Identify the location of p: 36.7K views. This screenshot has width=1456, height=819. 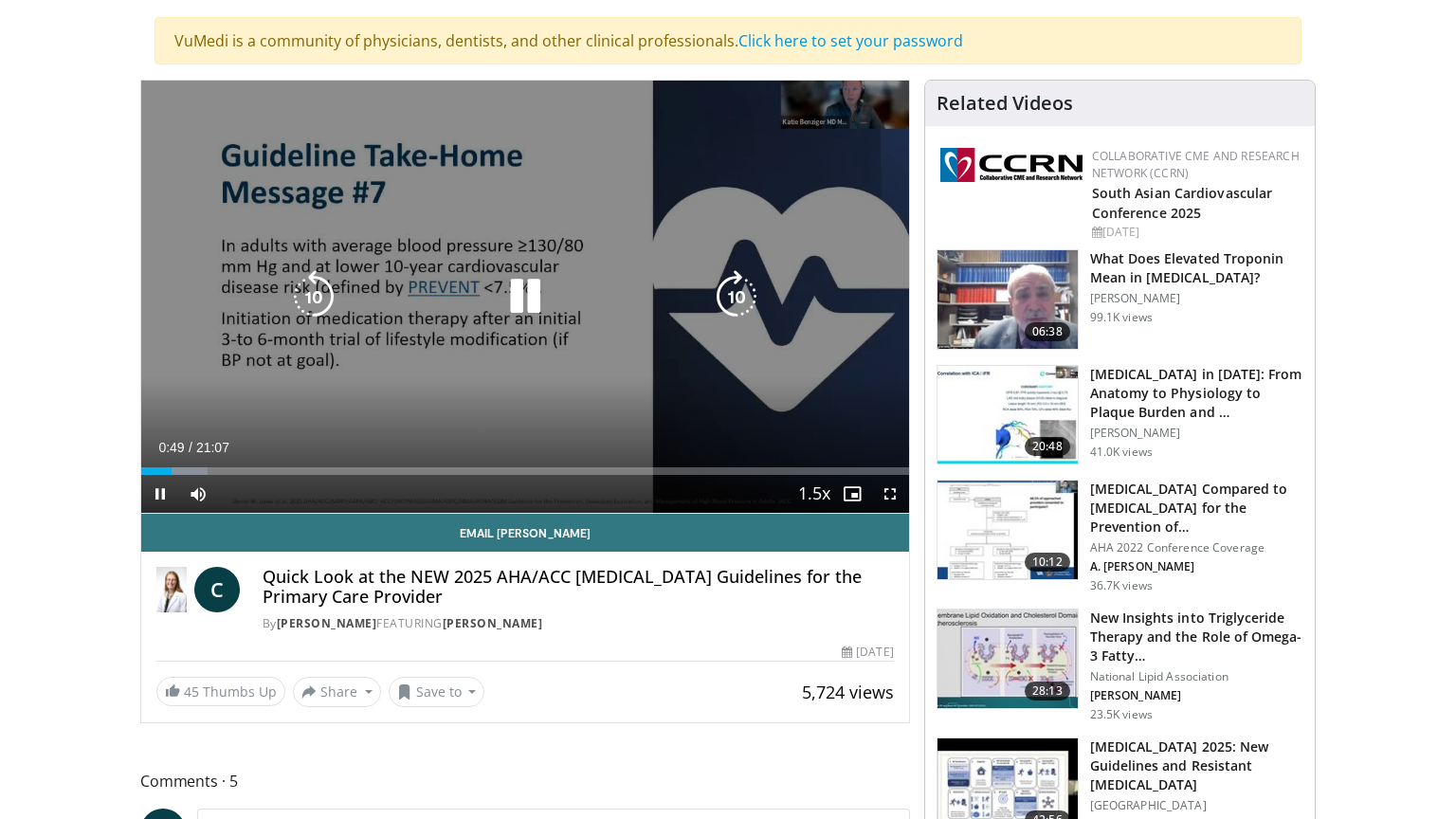
(1121, 586).